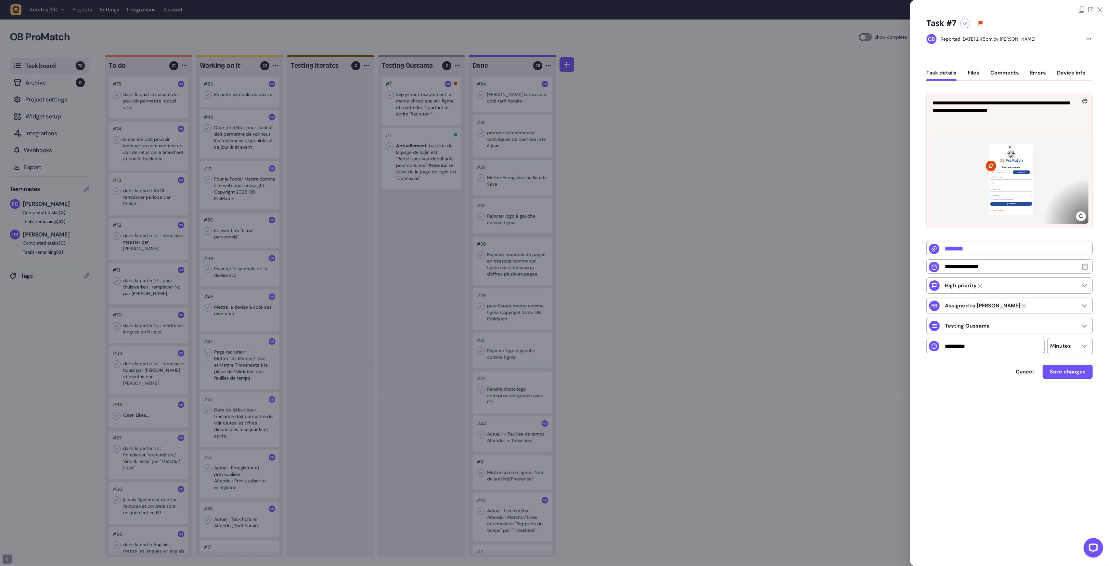 This screenshot has width=1109, height=566. What do you see at coordinates (961, 285) in the screenshot?
I see `p: High priority` at bounding box center [961, 285].